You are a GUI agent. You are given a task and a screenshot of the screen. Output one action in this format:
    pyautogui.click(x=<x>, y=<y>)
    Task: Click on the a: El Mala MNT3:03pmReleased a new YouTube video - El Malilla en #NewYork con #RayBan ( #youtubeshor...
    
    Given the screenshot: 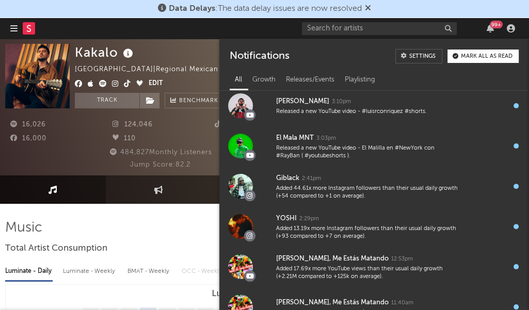 What is the action you would take?
    pyautogui.click(x=374, y=146)
    